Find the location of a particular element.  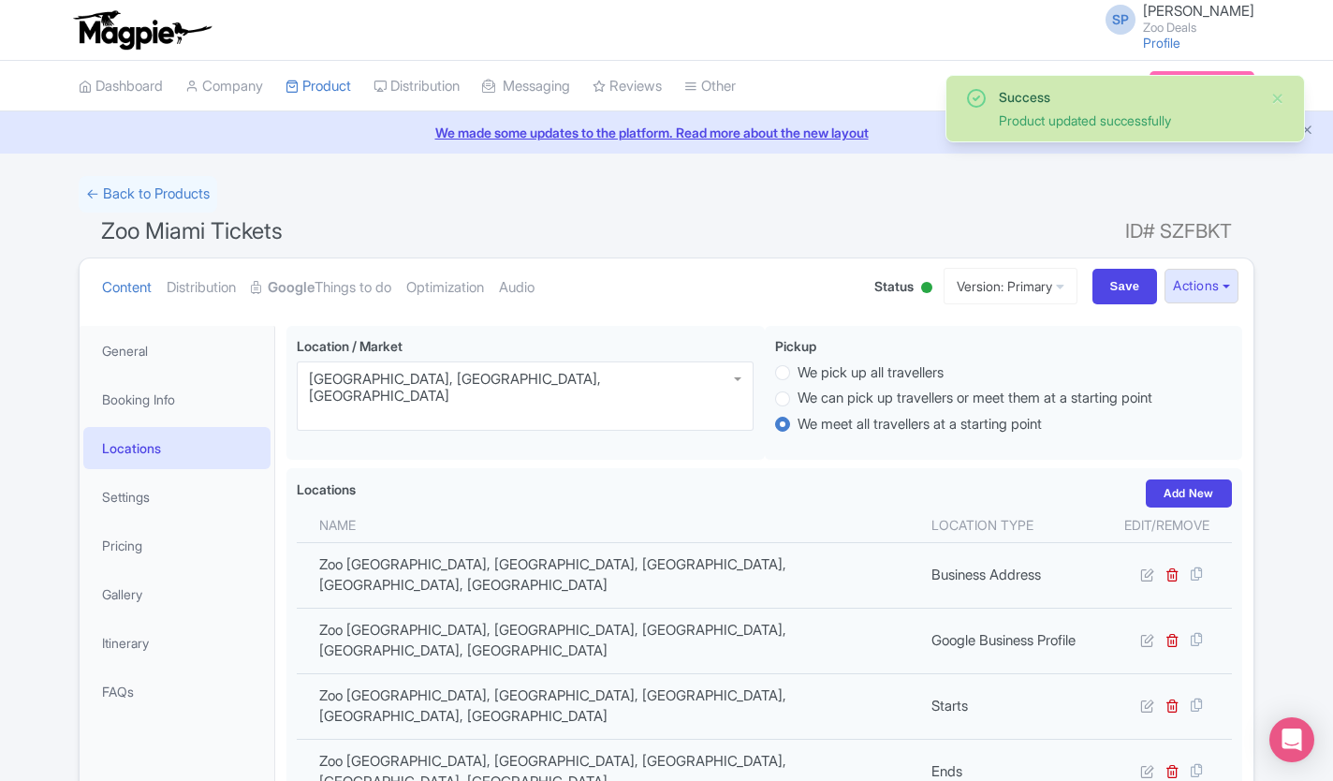

a: Optimization is located at coordinates (445, 287).